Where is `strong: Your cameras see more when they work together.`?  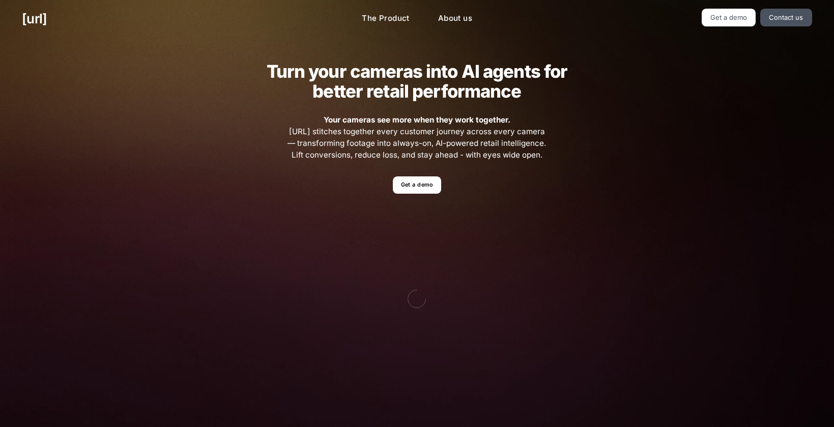 strong: Your cameras see more when they work together. is located at coordinates (417, 120).